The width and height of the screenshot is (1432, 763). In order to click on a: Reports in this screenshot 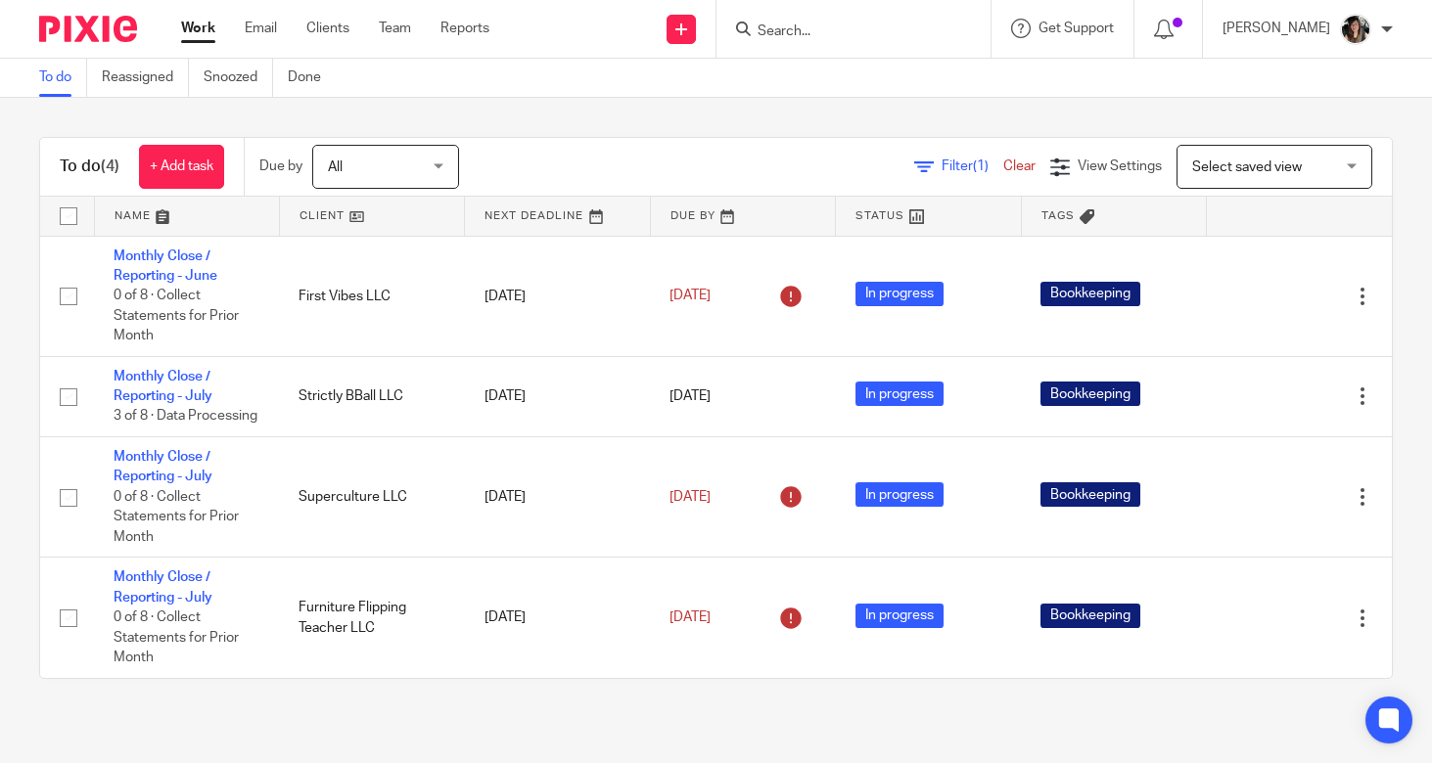, I will do `click(465, 28)`.